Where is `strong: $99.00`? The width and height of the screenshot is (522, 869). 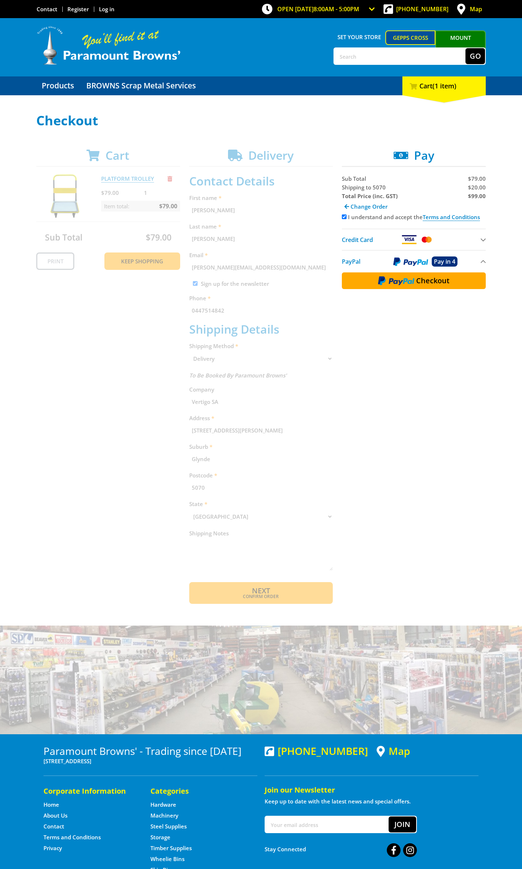 strong: $99.00 is located at coordinates (477, 196).